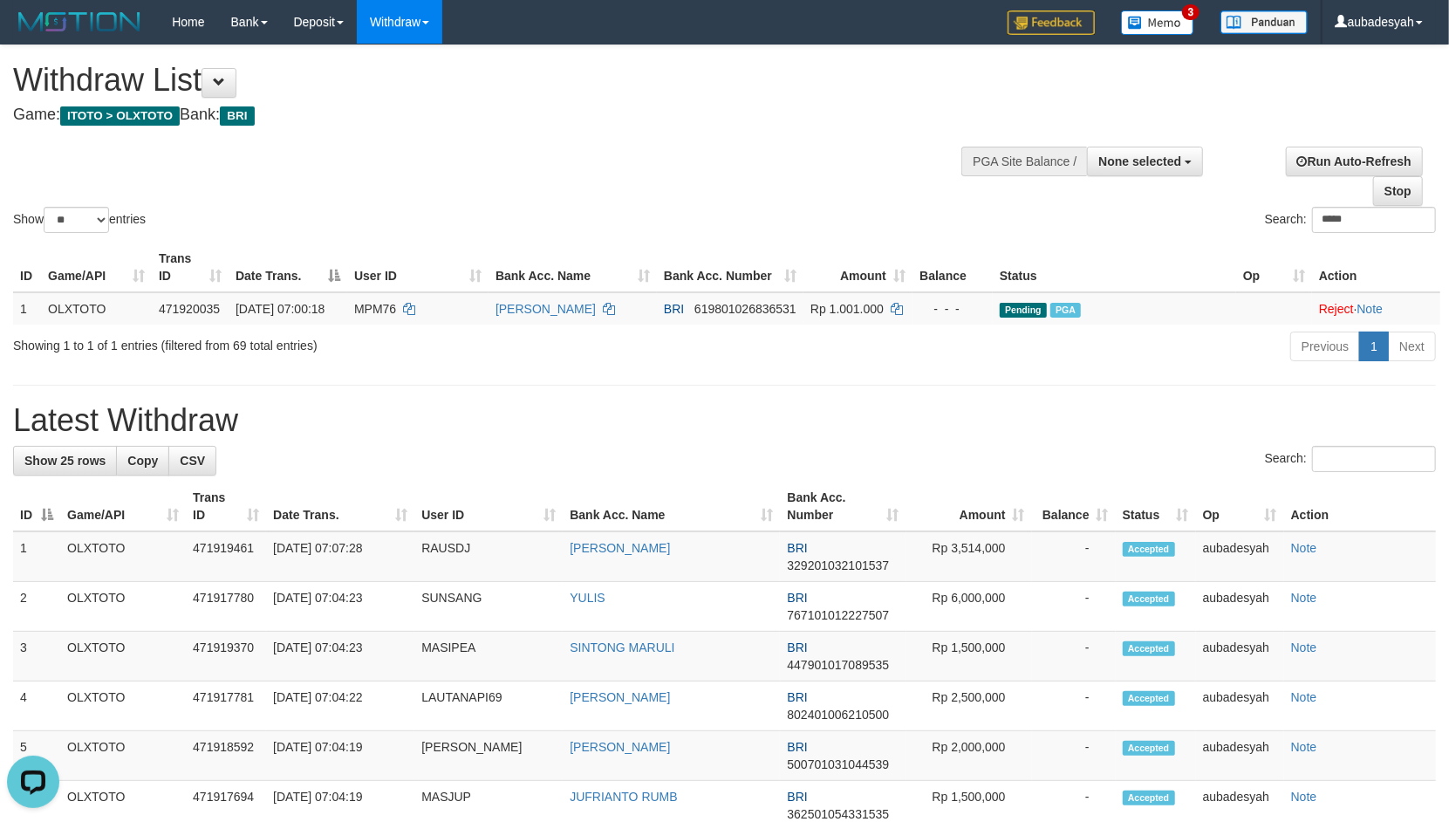 This screenshot has width=1449, height=822. Describe the element at coordinates (1114, 267) in the screenshot. I see `th: Status` at that location.